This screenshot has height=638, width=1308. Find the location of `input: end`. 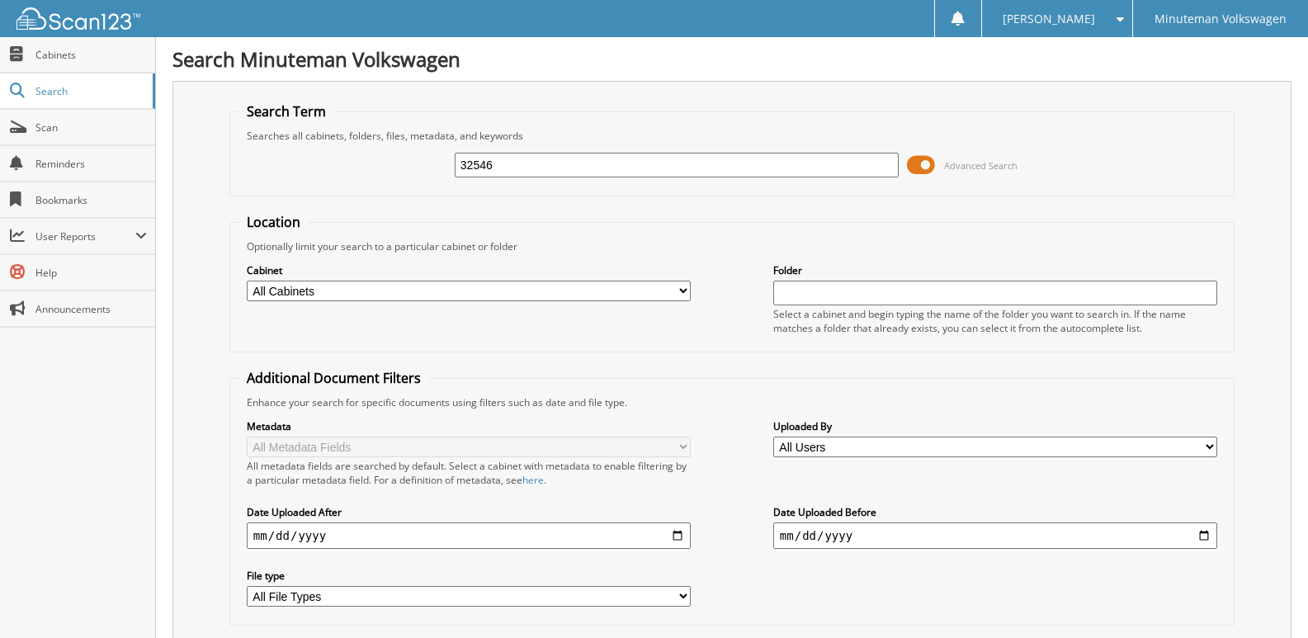

input: end is located at coordinates (996, 536).